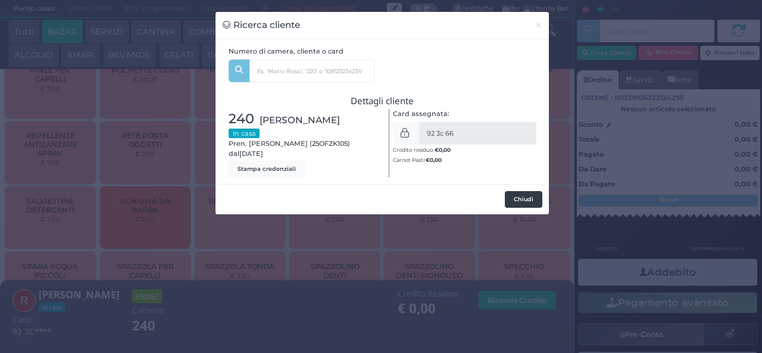 The image size is (762, 353). Describe the element at coordinates (421, 149) in the screenshot. I see `small: Credito residuo:` at that location.